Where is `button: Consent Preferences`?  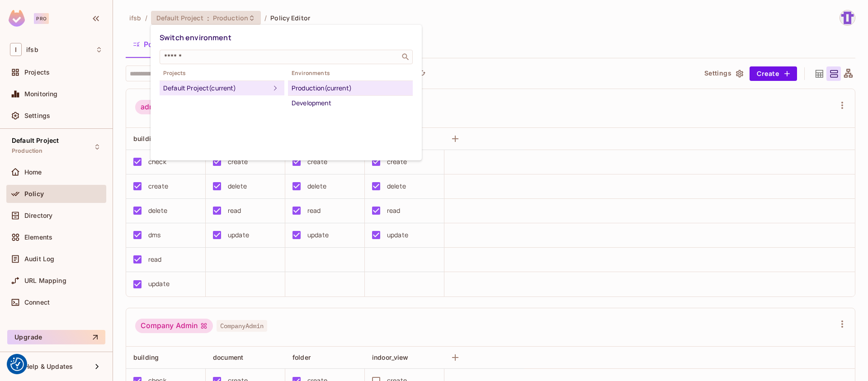 button: Consent Preferences is located at coordinates (17, 364).